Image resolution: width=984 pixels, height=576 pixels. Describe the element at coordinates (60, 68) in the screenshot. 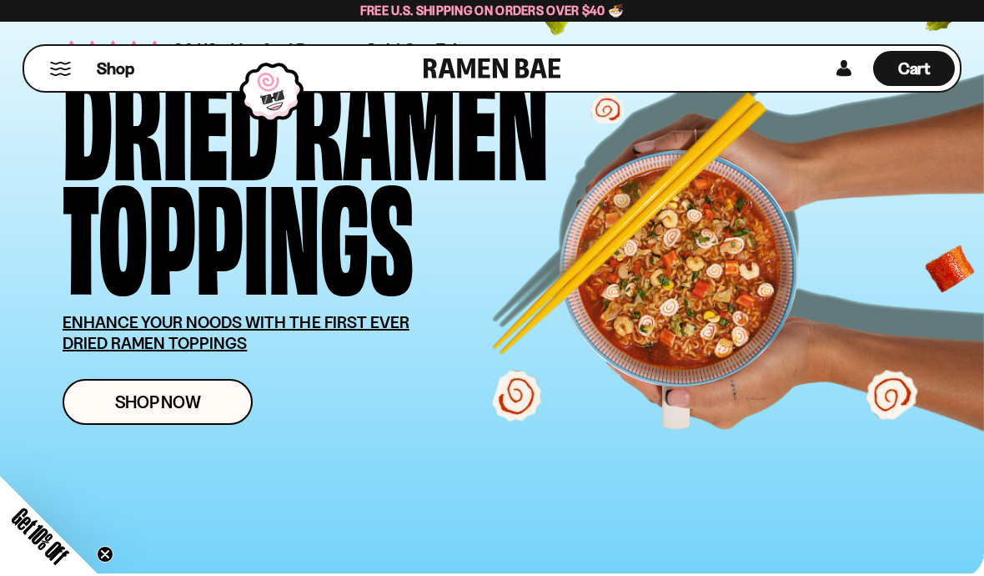

I see `button: Mobile Menu Trigger` at that location.